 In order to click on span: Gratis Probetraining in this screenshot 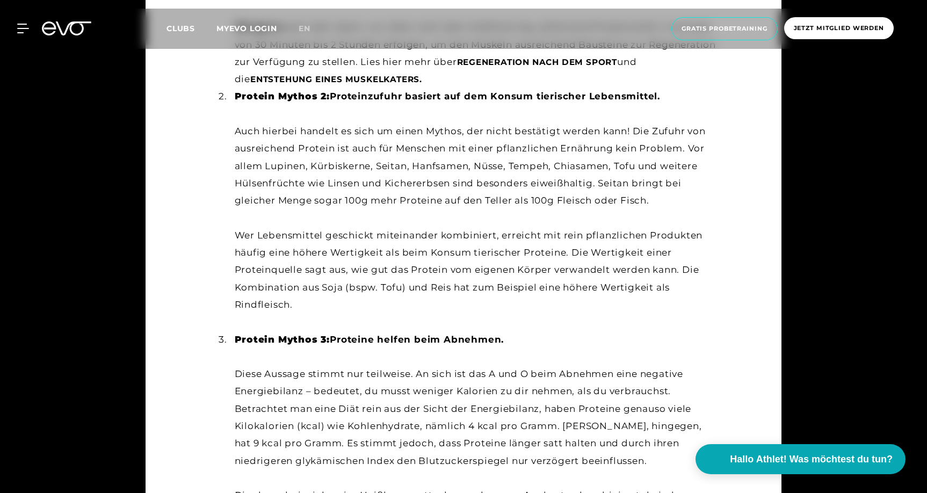, I will do `click(725, 28)`.